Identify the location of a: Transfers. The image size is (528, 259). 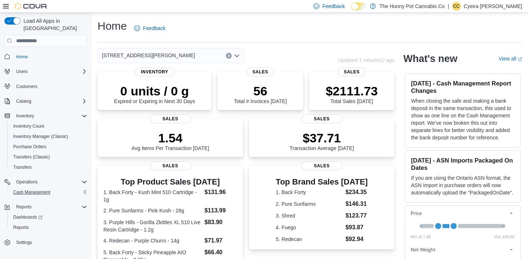
(22, 167).